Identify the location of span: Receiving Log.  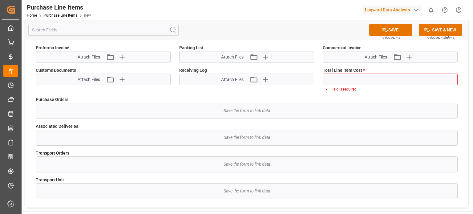
(193, 70).